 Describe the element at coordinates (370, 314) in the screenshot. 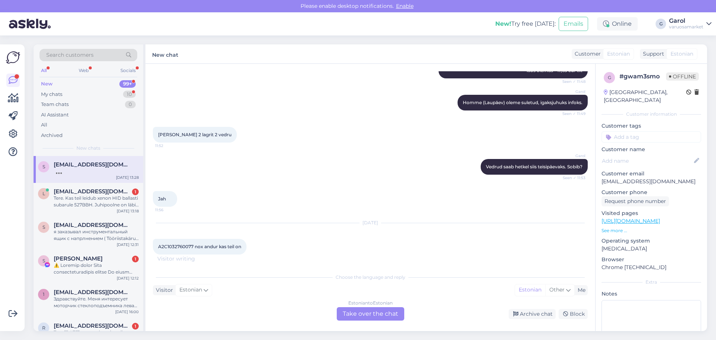

I see `div: Take over the chat` at that location.